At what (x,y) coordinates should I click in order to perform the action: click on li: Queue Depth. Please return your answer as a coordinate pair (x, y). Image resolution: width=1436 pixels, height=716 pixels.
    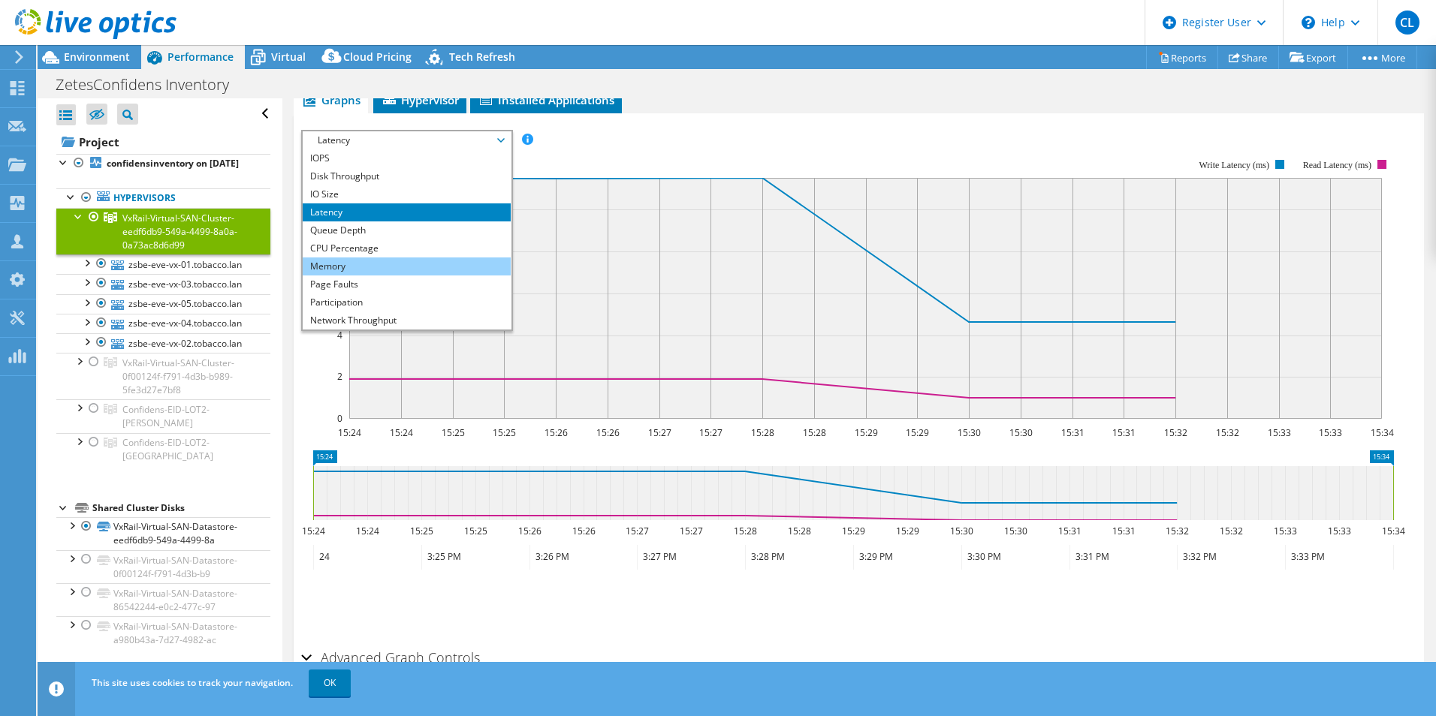
    Looking at the image, I should click on (406, 231).